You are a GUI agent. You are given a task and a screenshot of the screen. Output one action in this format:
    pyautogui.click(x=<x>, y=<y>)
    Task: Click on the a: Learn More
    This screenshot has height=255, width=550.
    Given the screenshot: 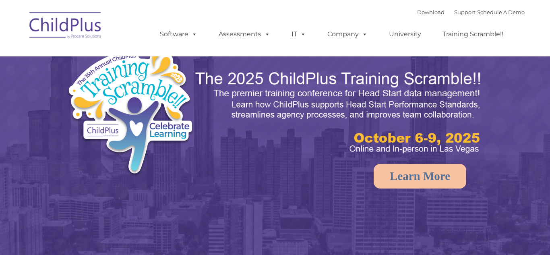 What is the action you would take?
    pyautogui.click(x=420, y=176)
    